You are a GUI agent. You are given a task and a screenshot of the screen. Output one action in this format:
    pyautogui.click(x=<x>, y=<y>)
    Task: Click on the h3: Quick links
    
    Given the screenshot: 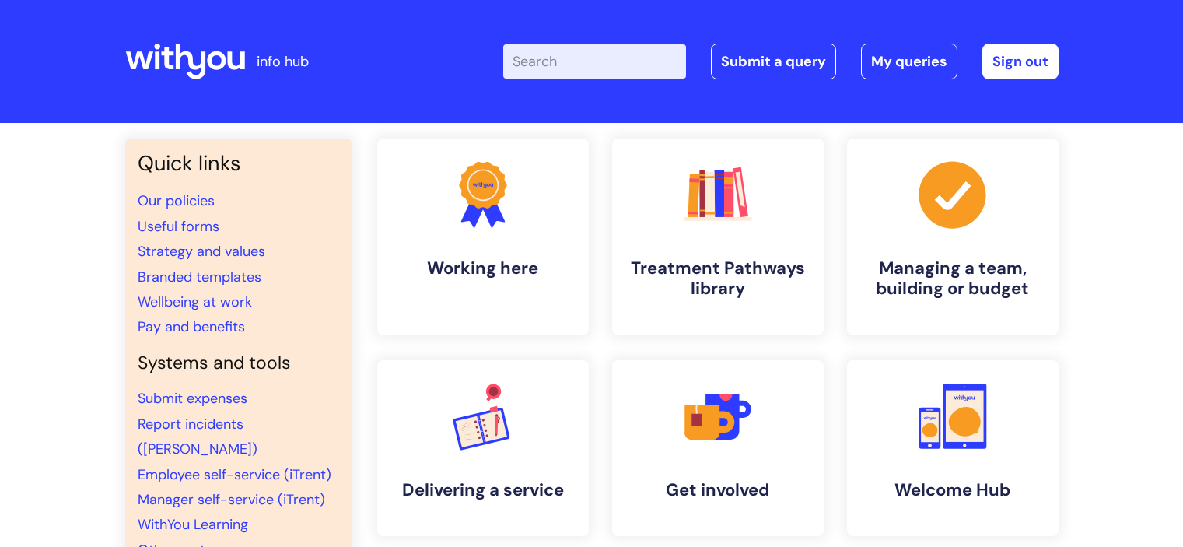 What is the action you would take?
    pyautogui.click(x=239, y=163)
    